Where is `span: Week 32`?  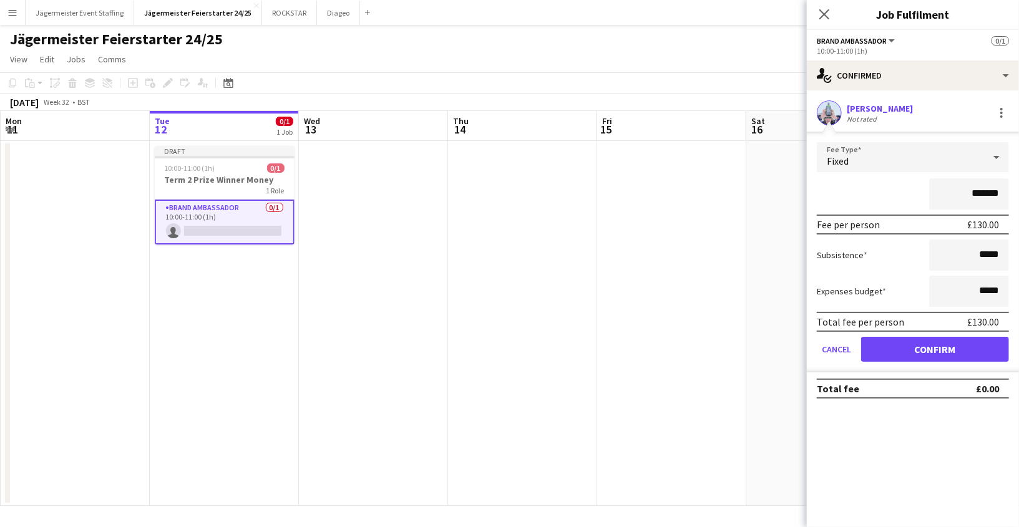 span: Week 32 is located at coordinates (57, 102).